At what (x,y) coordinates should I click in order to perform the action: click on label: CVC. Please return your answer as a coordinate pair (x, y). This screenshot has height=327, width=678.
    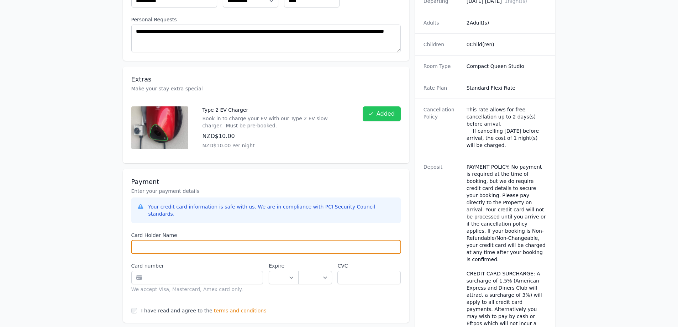
    Looking at the image, I should click on (369, 266).